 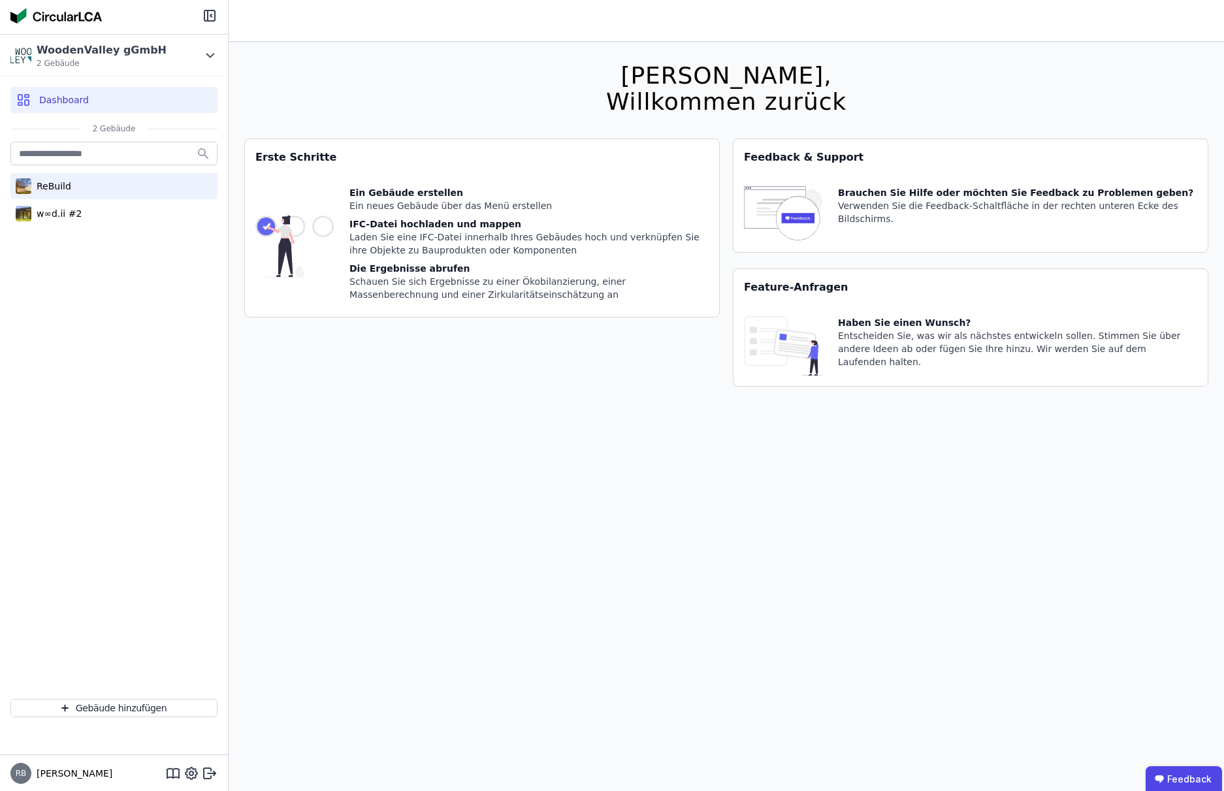 I want to click on div: Die Ergebnisse abrufen, so click(x=529, y=269).